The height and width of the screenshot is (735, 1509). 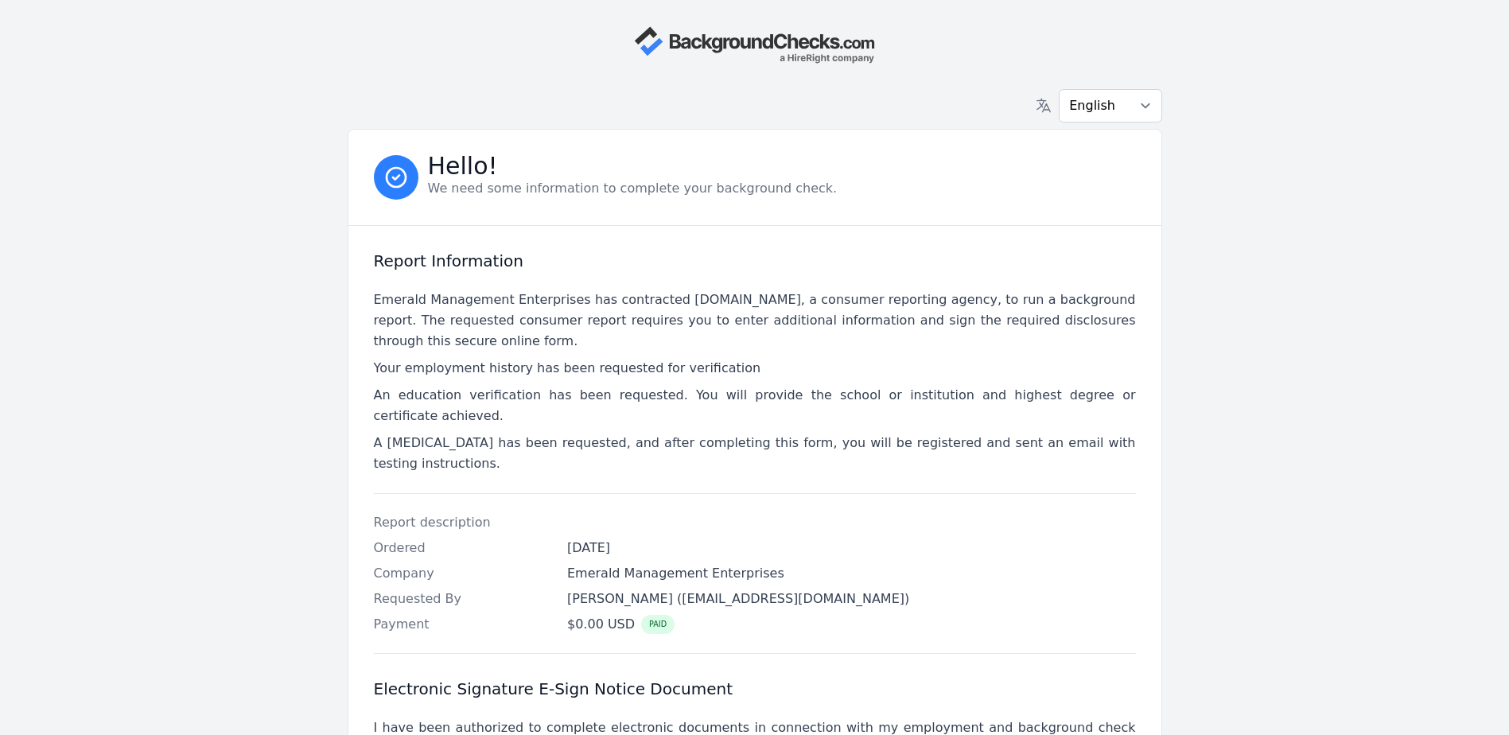 What do you see at coordinates (755, 368) in the screenshot?
I see `p: Your employment history has been requested for verification` at bounding box center [755, 368].